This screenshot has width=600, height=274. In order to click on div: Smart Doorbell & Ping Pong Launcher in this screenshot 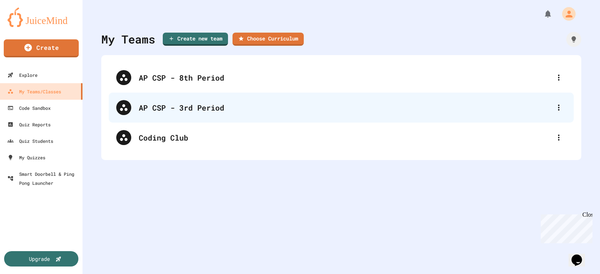, I will do `click(44, 179)`.